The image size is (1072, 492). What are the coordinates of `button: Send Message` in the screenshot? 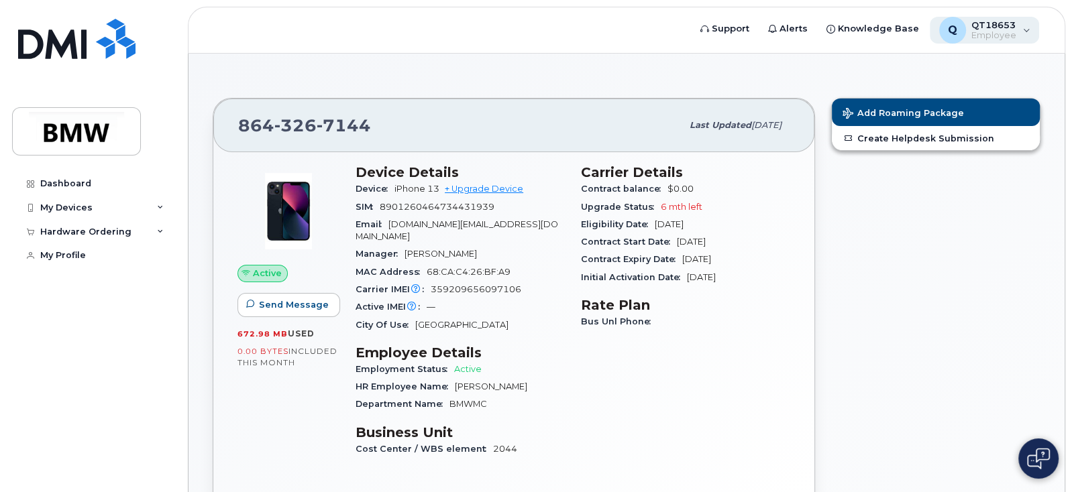 It's located at (288, 305).